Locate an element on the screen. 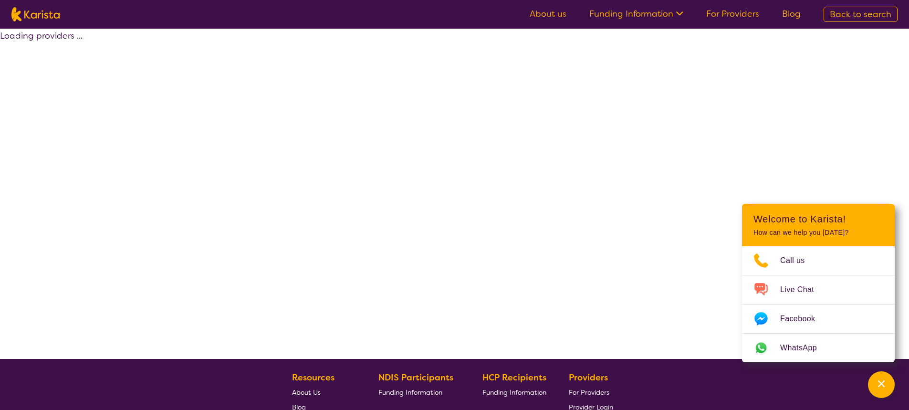 Image resolution: width=909 pixels, height=410 pixels. span: Back to search is located at coordinates (861, 14).